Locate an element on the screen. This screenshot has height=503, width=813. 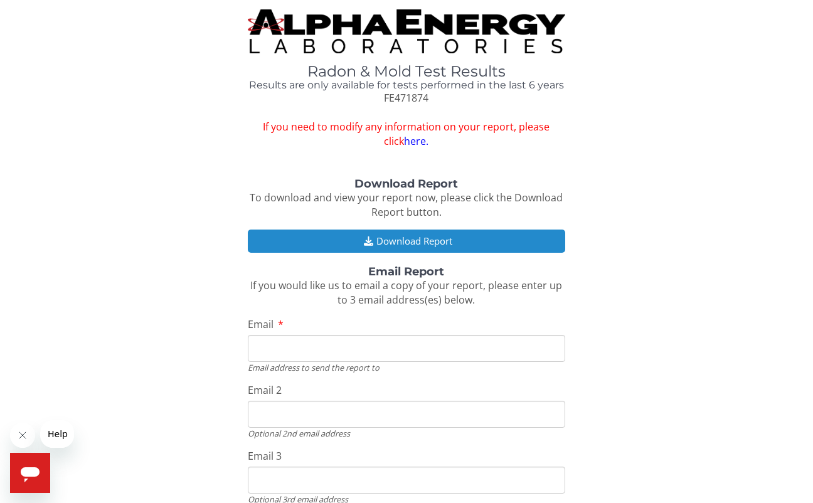
div: Optional 2nd email address is located at coordinates (406, 433).